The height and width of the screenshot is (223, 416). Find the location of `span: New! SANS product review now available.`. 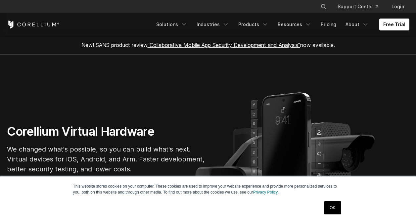

span: New! SANS product review now available. is located at coordinates (208, 45).